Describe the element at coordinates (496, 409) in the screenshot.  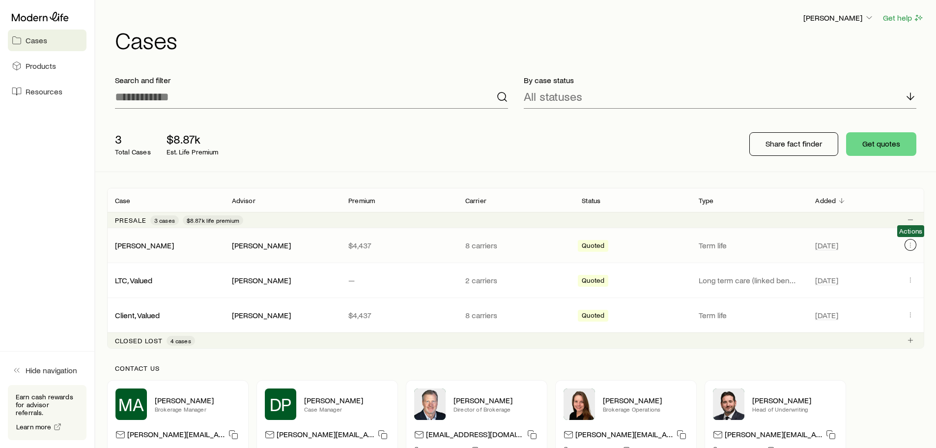
I see `p: Director of Brokerage` at that location.